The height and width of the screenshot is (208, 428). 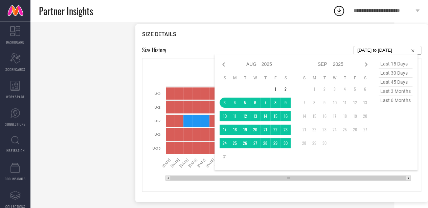 What do you see at coordinates (314, 103) in the screenshot?
I see `td: Mon Sep 08 2025` at bounding box center [314, 103].